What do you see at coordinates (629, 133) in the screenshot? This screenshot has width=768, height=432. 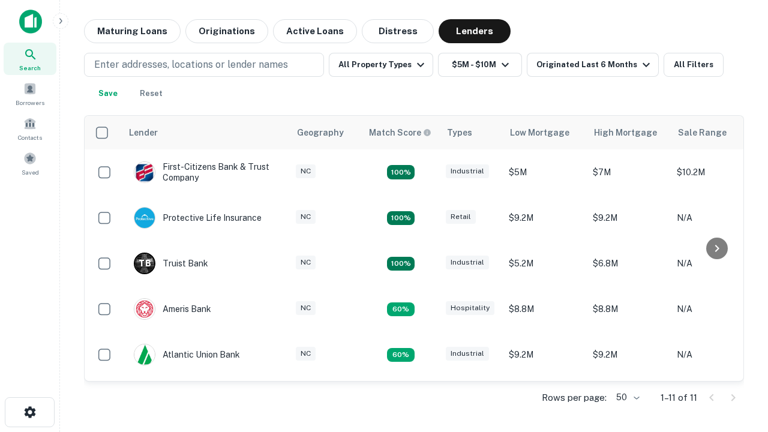 I see `th: High Mortgage` at bounding box center [629, 133].